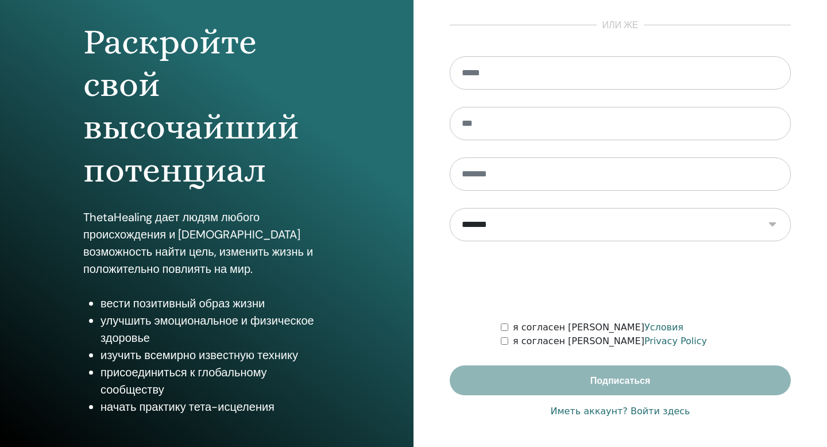  I want to click on a: Privacy Policy, so click(675, 340).